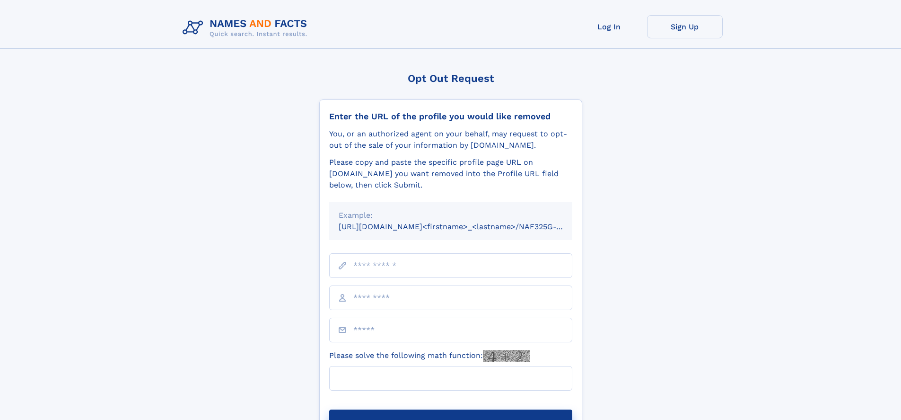 This screenshot has height=420, width=901. What do you see at coordinates (451, 140) in the screenshot?
I see `div: You, or an authorized agent on your behalf, may request to opt-out of the sale of your informatio...` at bounding box center [451, 140].